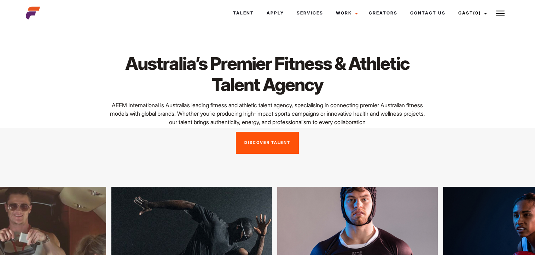  Describe the element at coordinates (33, 13) in the screenshot. I see `img: cropped-aefm-brand-fav-22-square.png` at that location.